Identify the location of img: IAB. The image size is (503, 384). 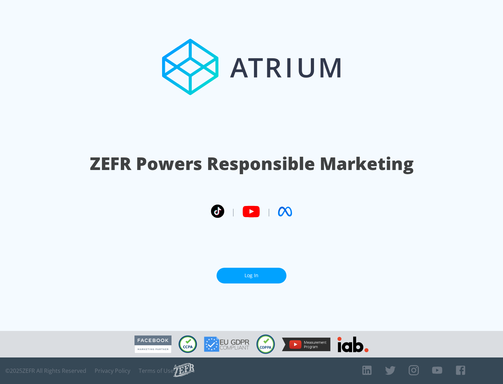
(353, 345).